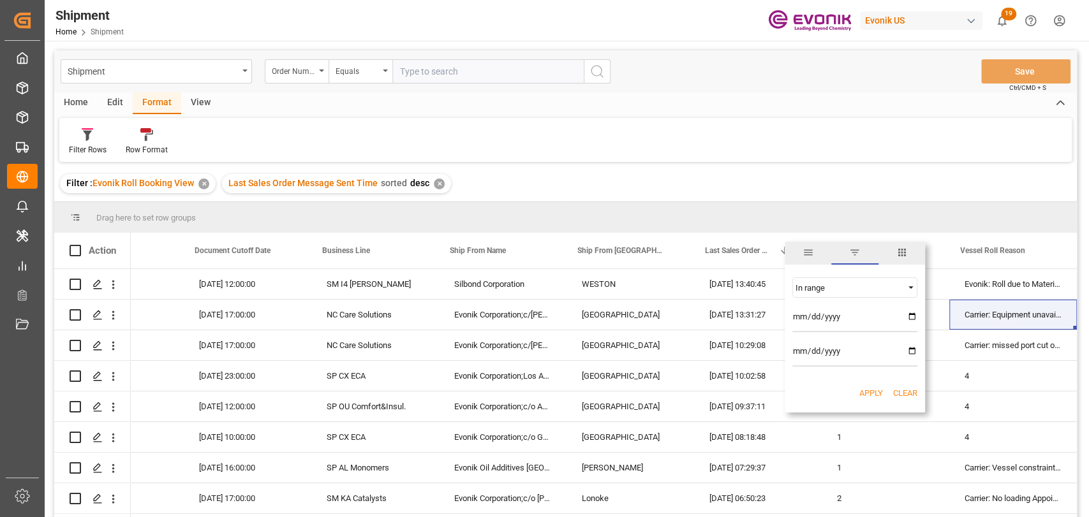 The height and width of the screenshot is (517, 1089). What do you see at coordinates (1013, 315) in the screenshot?
I see `div: Carrier: Equipment unavailability or issues` at bounding box center [1013, 315].